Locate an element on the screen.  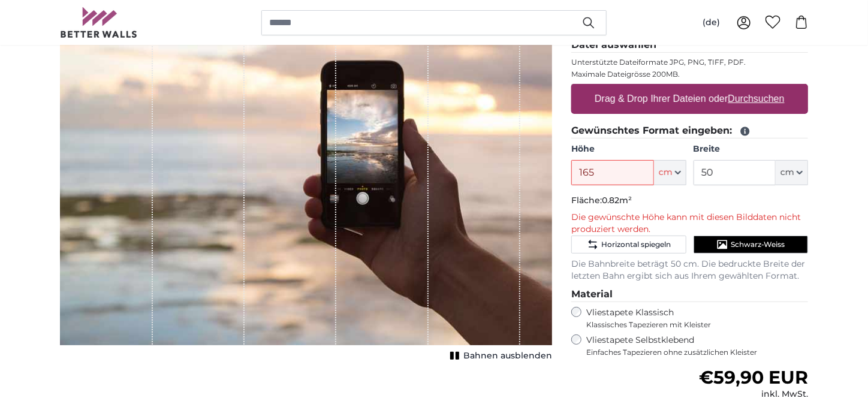
img: Betterwalls is located at coordinates (99, 22).